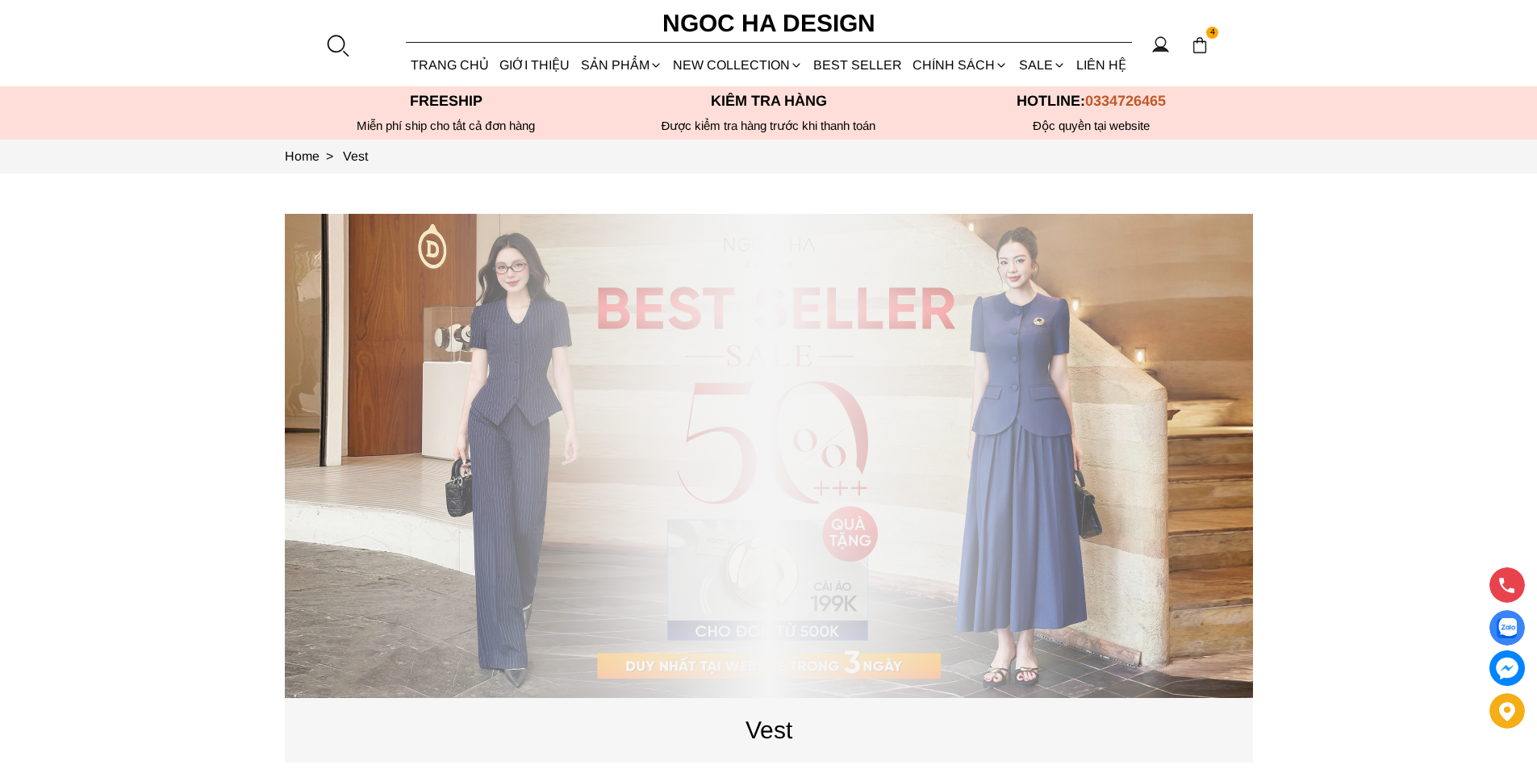  I want to click on h6: Độc quyền tại website, so click(1091, 126).